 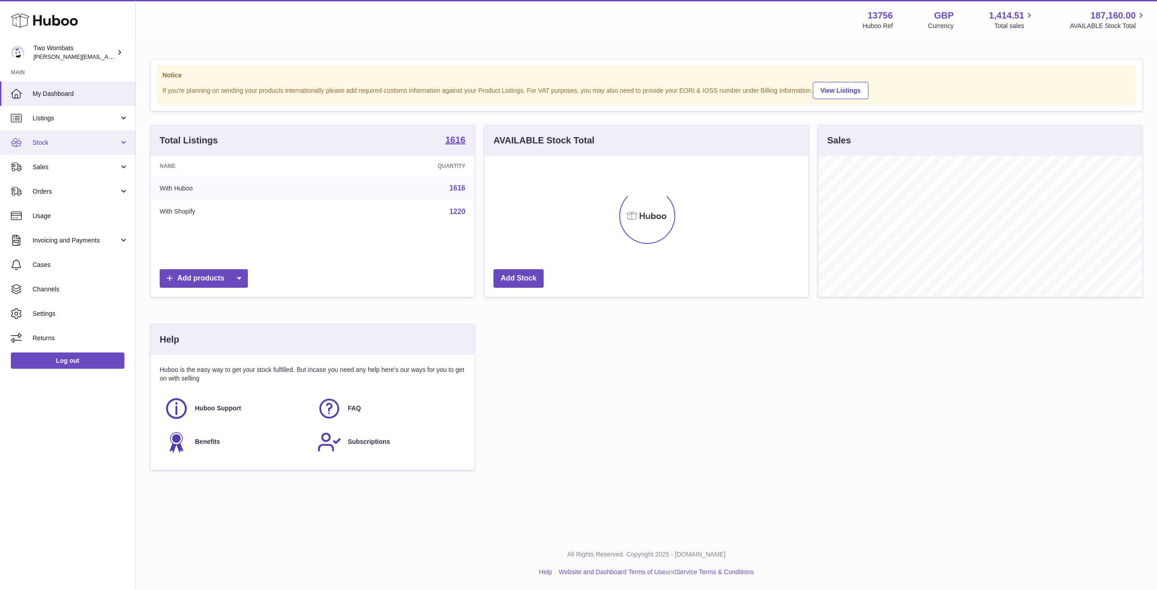 I want to click on a: Help, so click(x=546, y=572).